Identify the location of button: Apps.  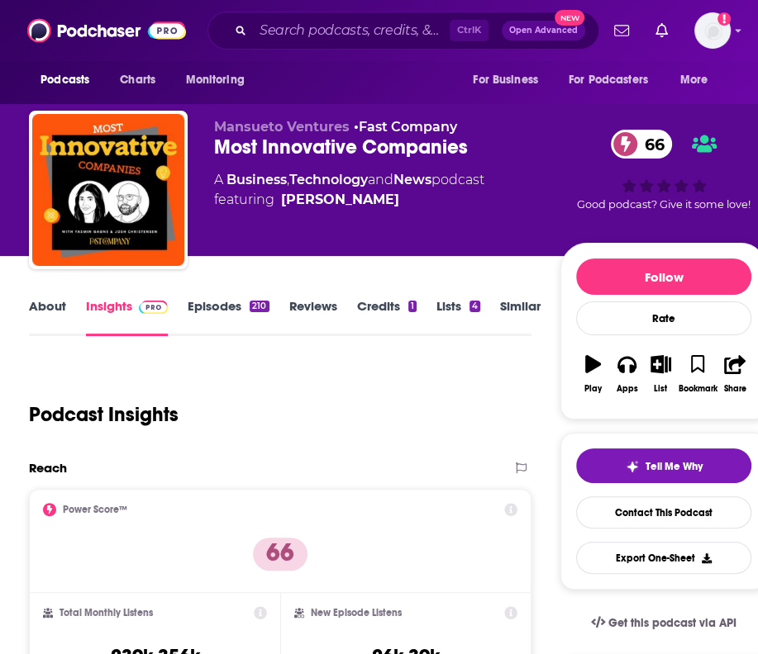
(626, 374).